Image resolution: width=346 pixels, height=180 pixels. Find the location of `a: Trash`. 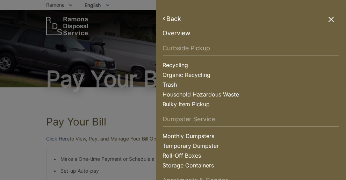

a: Trash is located at coordinates (251, 86).